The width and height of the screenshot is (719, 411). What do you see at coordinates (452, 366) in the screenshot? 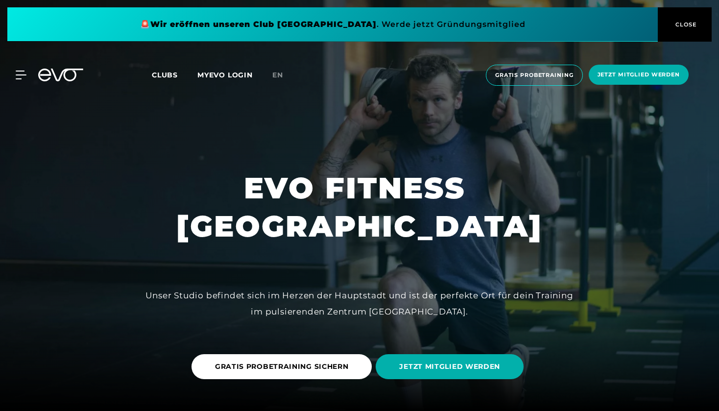
I see `a: JETZT MITGLIED WERDEN` at bounding box center [452, 366].